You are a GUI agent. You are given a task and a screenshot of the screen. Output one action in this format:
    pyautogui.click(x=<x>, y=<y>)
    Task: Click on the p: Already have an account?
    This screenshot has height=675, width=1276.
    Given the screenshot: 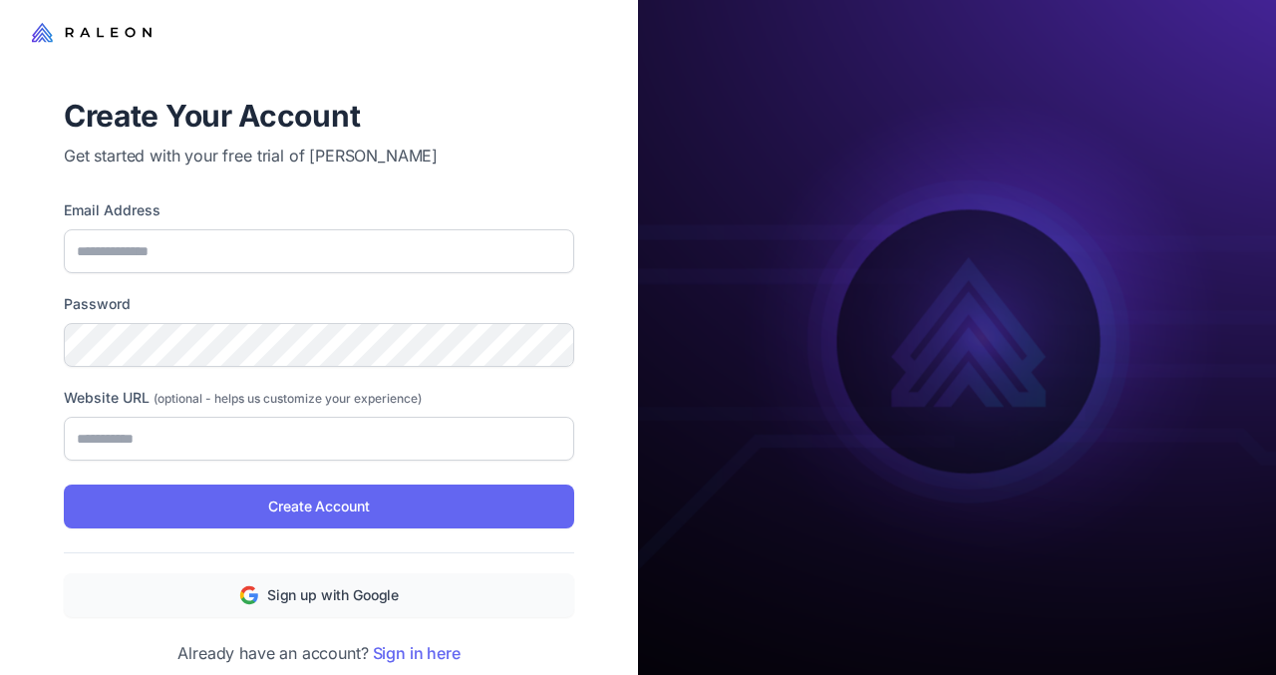 What is the action you would take?
    pyautogui.click(x=319, y=653)
    